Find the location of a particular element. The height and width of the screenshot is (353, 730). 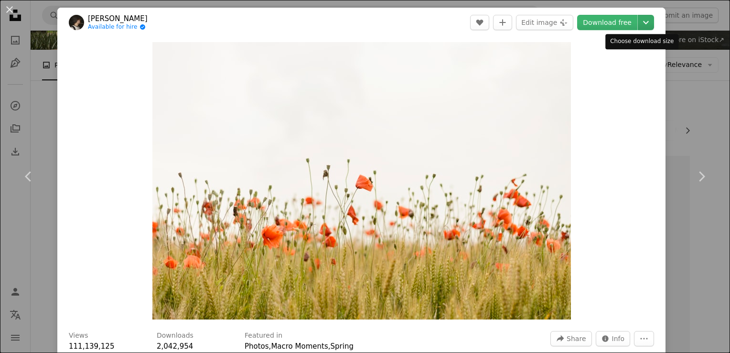

button: Zoom in on this image is located at coordinates (362, 181).